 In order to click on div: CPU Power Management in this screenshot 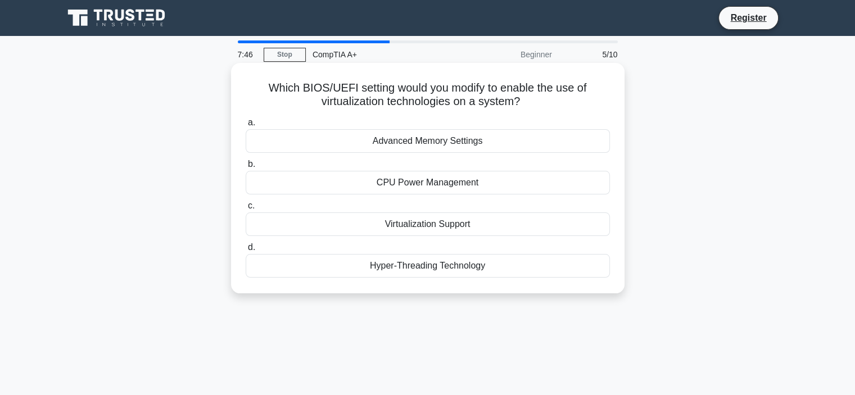, I will do `click(428, 183)`.